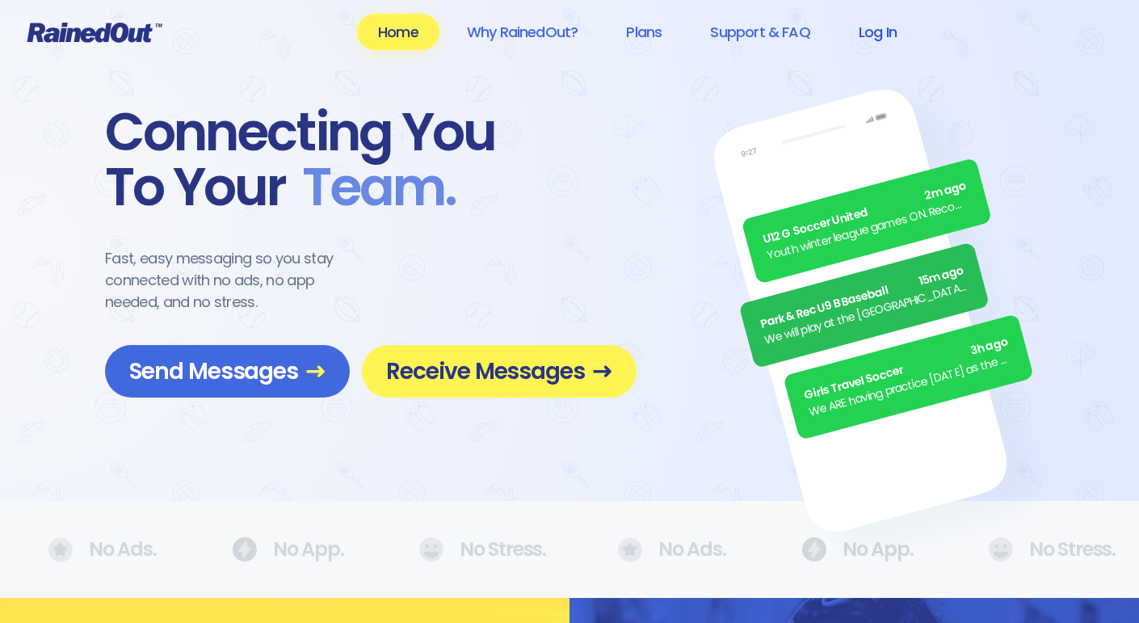  Describe the element at coordinates (862, 297) in the screenshot. I see `div: Park & Rec U9 B Baseball` at that location.